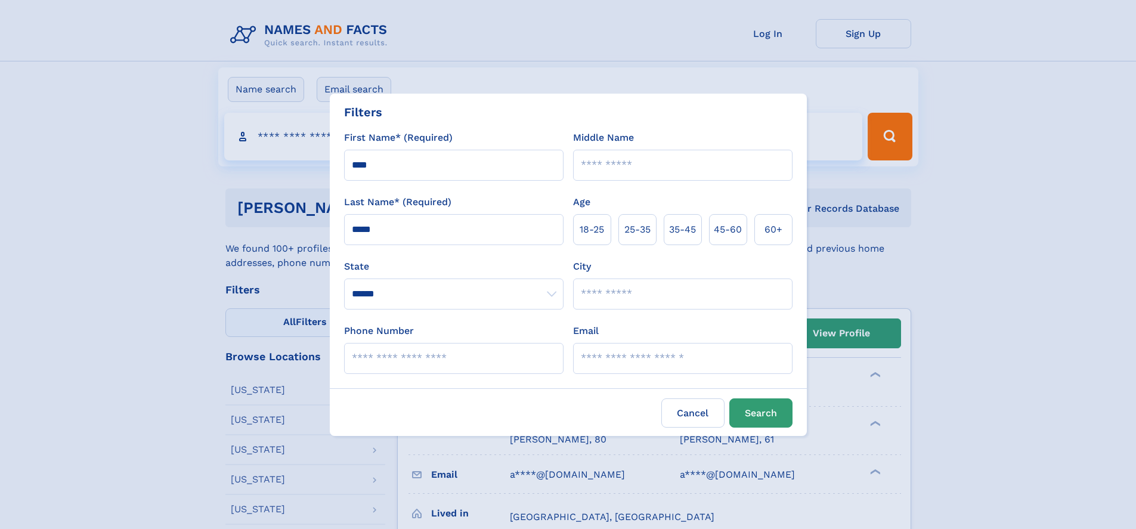 The width and height of the screenshot is (1136, 529). What do you see at coordinates (379, 331) in the screenshot?
I see `label: Phone Number` at bounding box center [379, 331].